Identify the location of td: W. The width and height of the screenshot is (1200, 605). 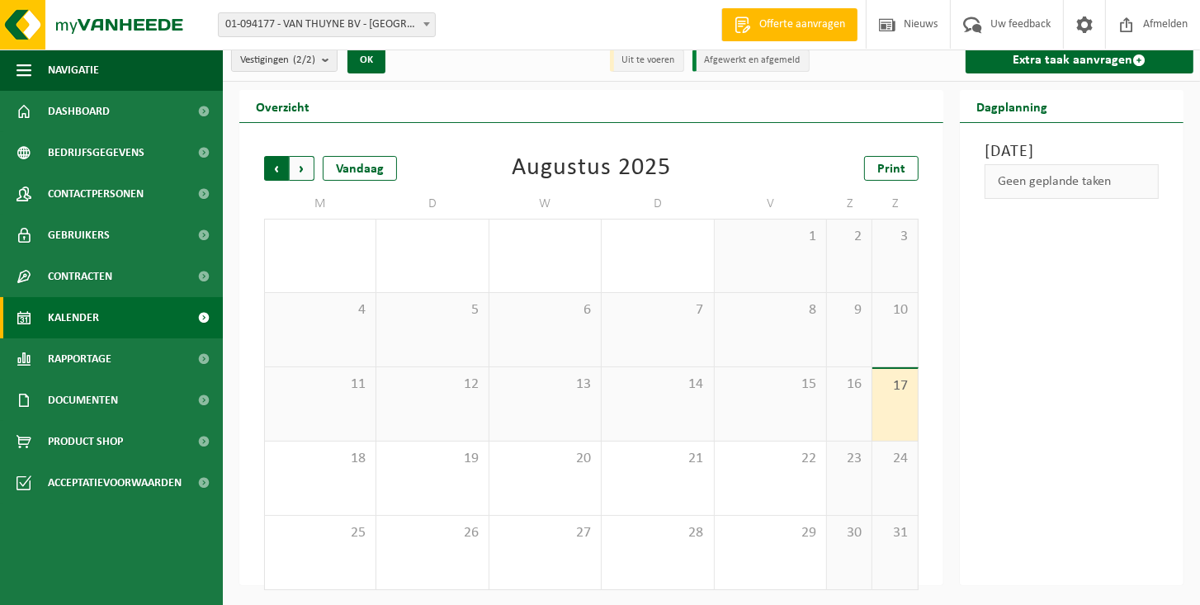
(545, 204).